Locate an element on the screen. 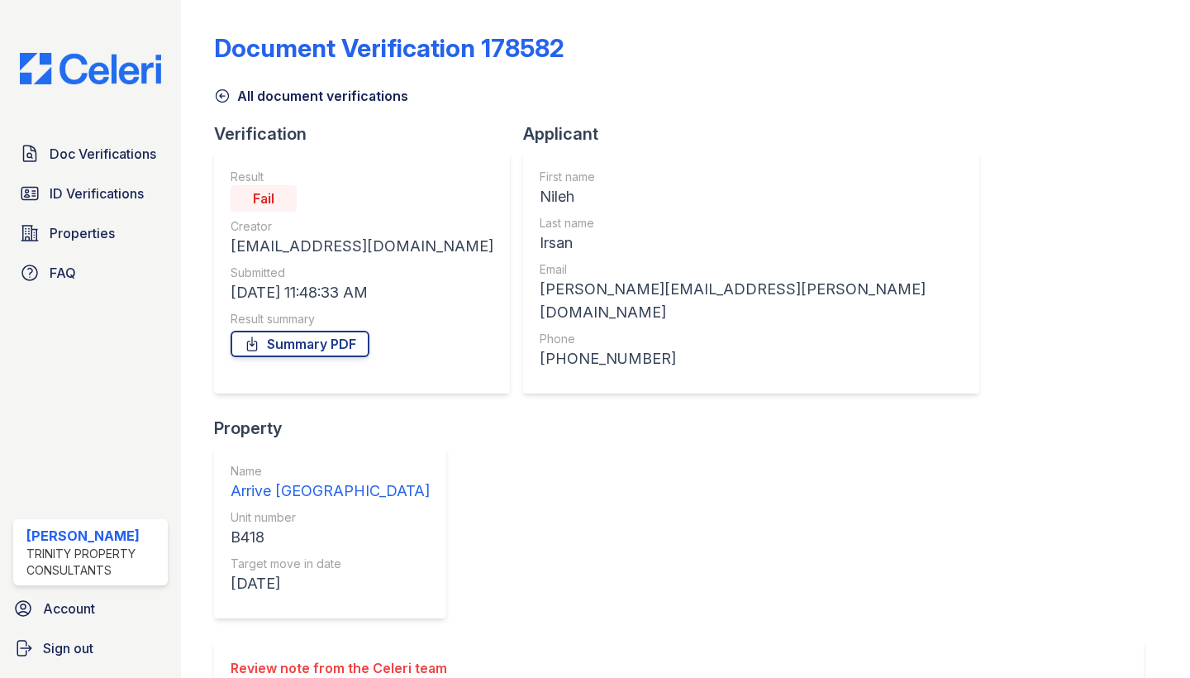  div: Phone is located at coordinates (751, 339).